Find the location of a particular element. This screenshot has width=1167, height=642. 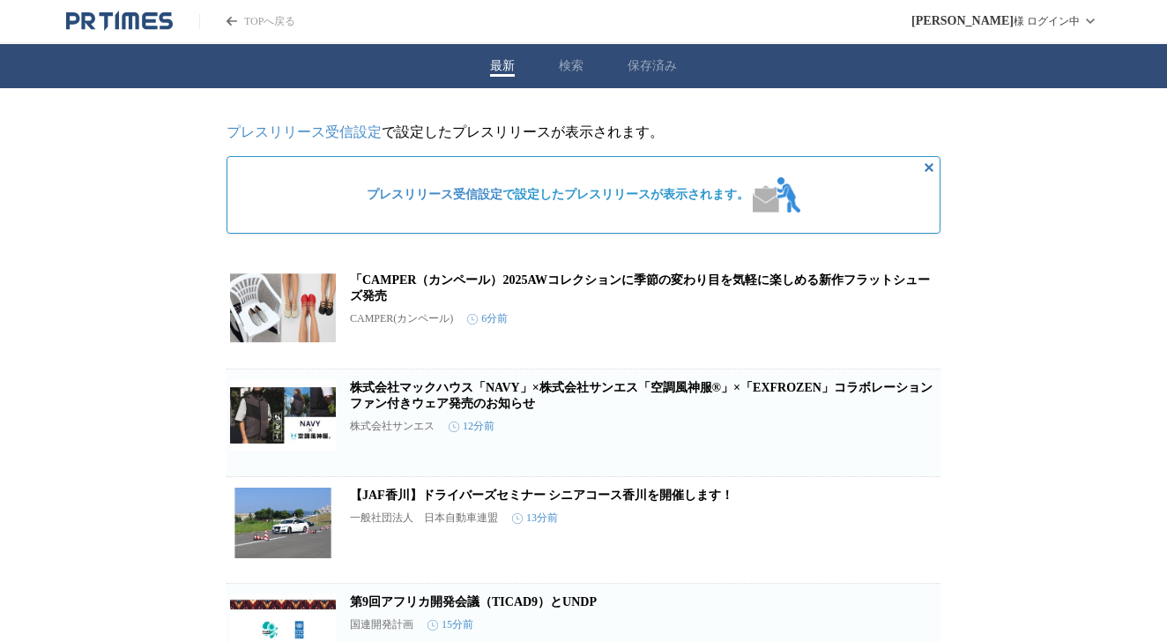

a: 【JAF香川】ドライバーズセミナー シニアコース香川を開催します！ is located at coordinates (541, 495).